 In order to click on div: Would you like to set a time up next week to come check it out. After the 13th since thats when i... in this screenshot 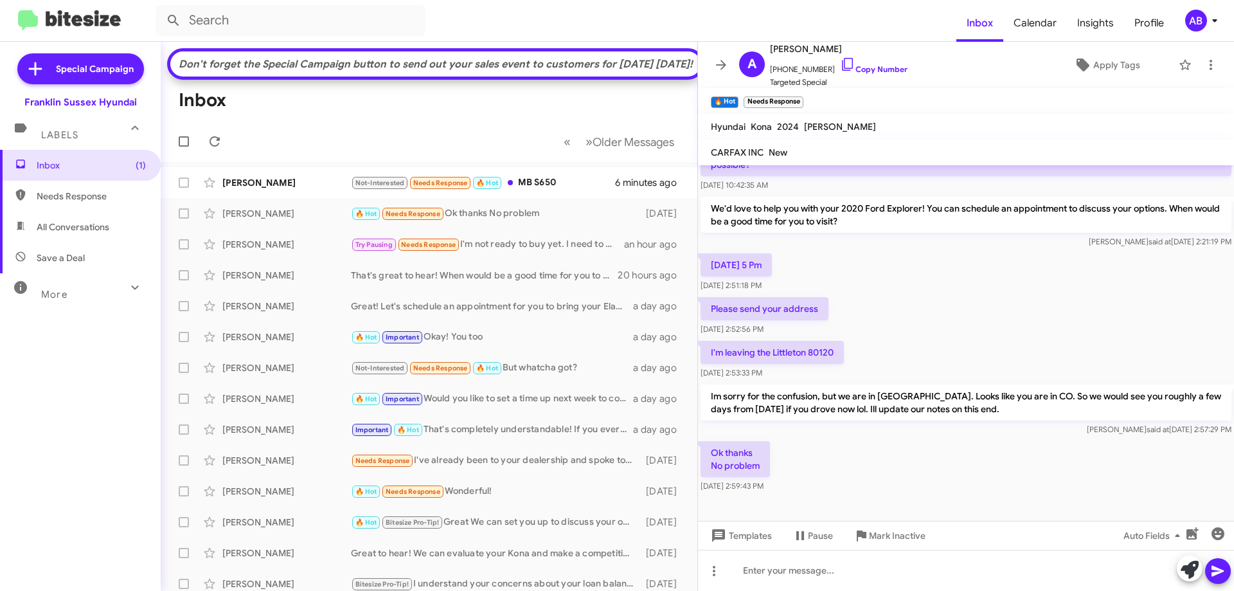, I will do `click(492, 399)`.